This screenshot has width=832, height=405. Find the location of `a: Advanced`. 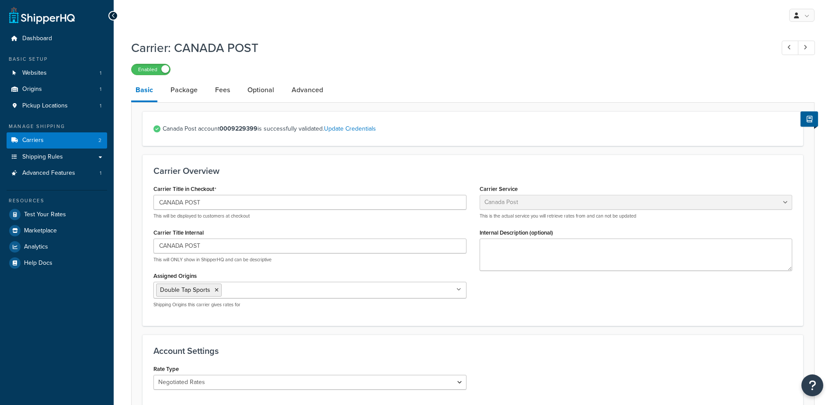

a: Advanced is located at coordinates (307, 90).